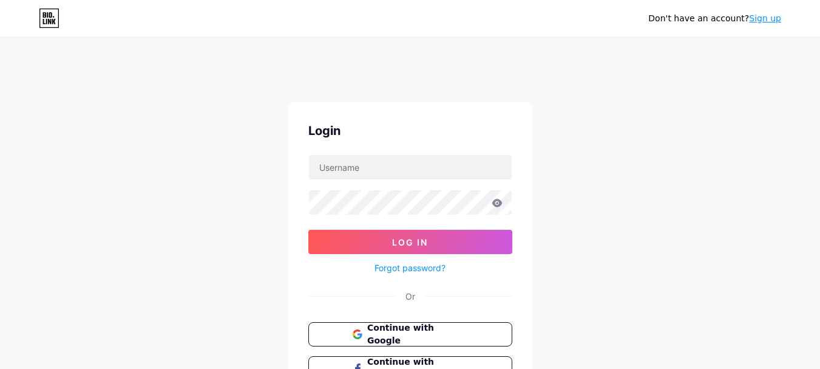 The image size is (820, 369). I want to click on span: Log In, so click(410, 242).